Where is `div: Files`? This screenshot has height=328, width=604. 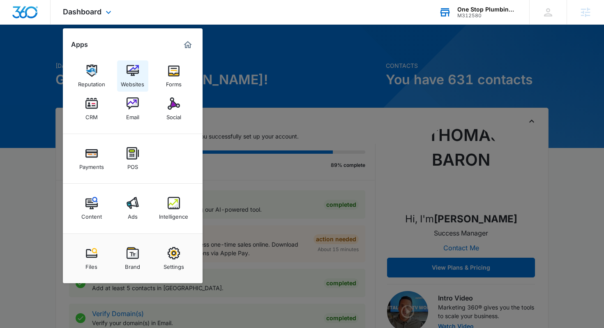 div: Files is located at coordinates (91, 265).